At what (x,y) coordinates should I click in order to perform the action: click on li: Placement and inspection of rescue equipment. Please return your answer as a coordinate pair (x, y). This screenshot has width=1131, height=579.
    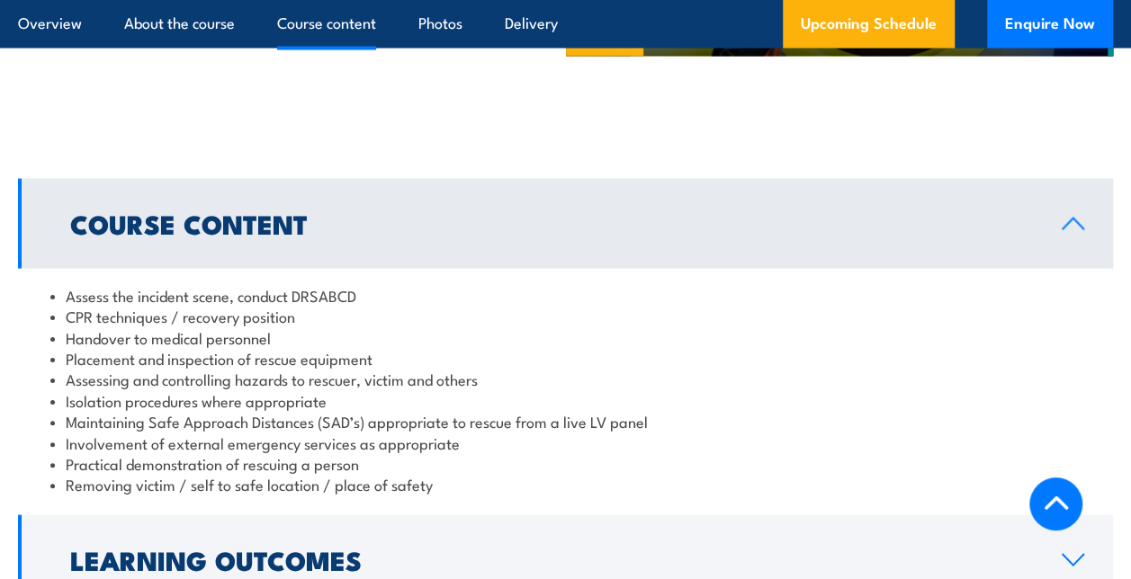
    Looking at the image, I should click on (565, 358).